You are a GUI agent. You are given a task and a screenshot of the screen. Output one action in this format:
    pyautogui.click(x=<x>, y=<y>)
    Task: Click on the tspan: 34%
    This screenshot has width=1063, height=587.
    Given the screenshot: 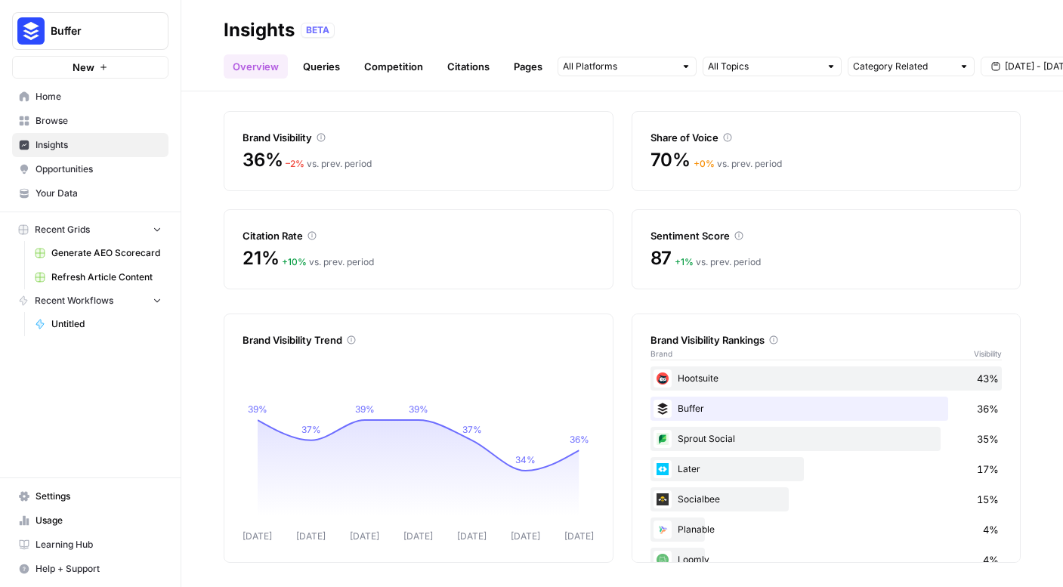 What is the action you would take?
    pyautogui.click(x=525, y=459)
    